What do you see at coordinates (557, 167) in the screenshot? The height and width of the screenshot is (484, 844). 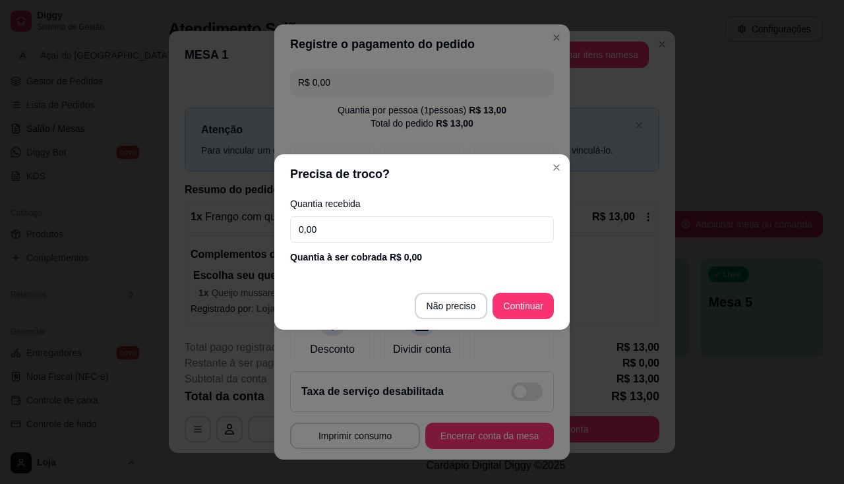 I see `button: Close` at bounding box center [557, 167].